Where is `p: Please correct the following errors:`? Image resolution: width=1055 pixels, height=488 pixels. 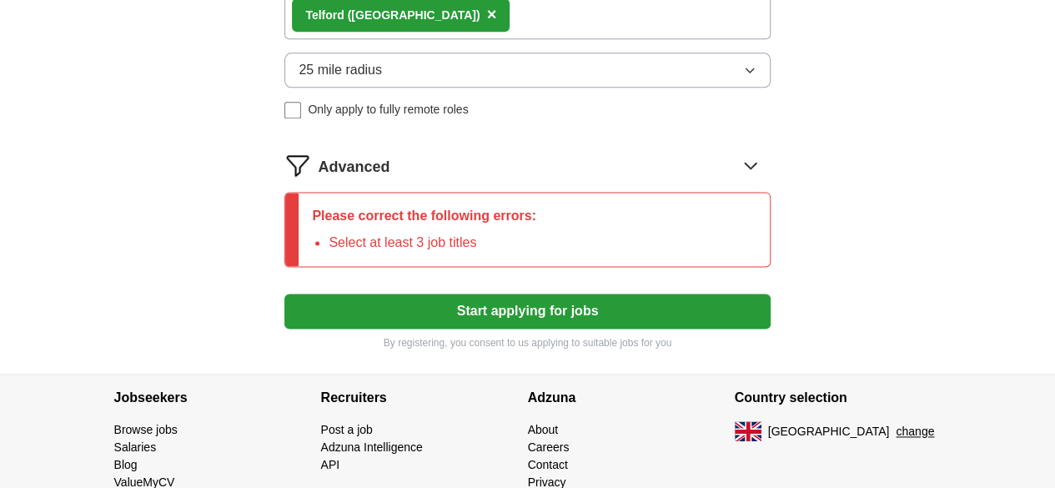
p: Please correct the following errors: is located at coordinates (424, 216).